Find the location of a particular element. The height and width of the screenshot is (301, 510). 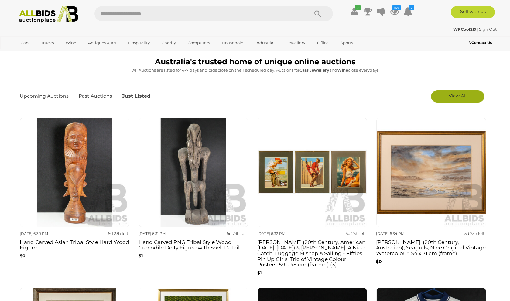

strong: Cars is located at coordinates (304, 70).